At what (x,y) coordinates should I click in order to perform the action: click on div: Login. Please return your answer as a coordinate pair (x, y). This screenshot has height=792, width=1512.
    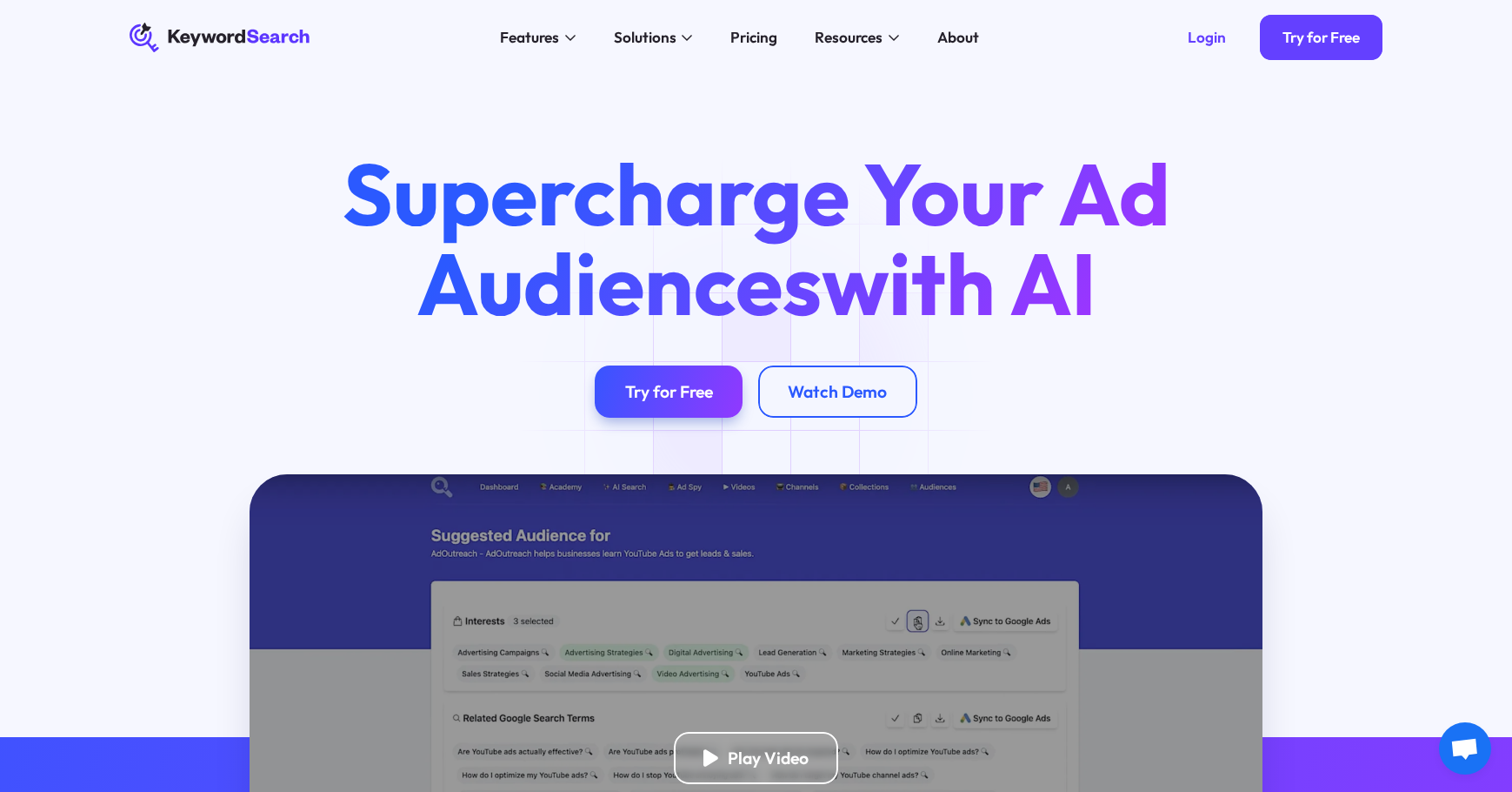
    Looking at the image, I should click on (1207, 38).